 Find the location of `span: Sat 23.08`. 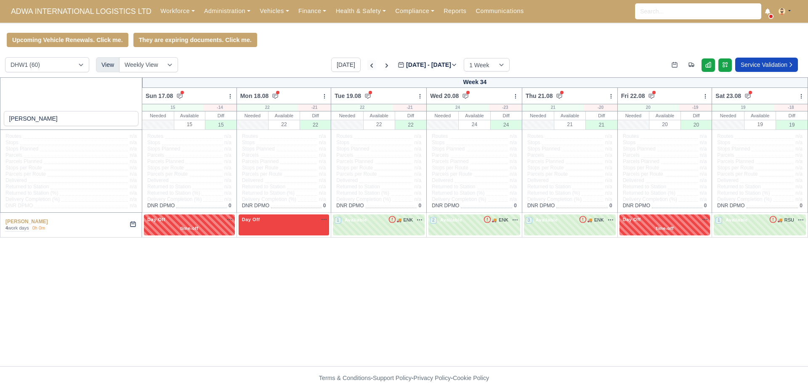

span: Sat 23.08 is located at coordinates (728, 96).